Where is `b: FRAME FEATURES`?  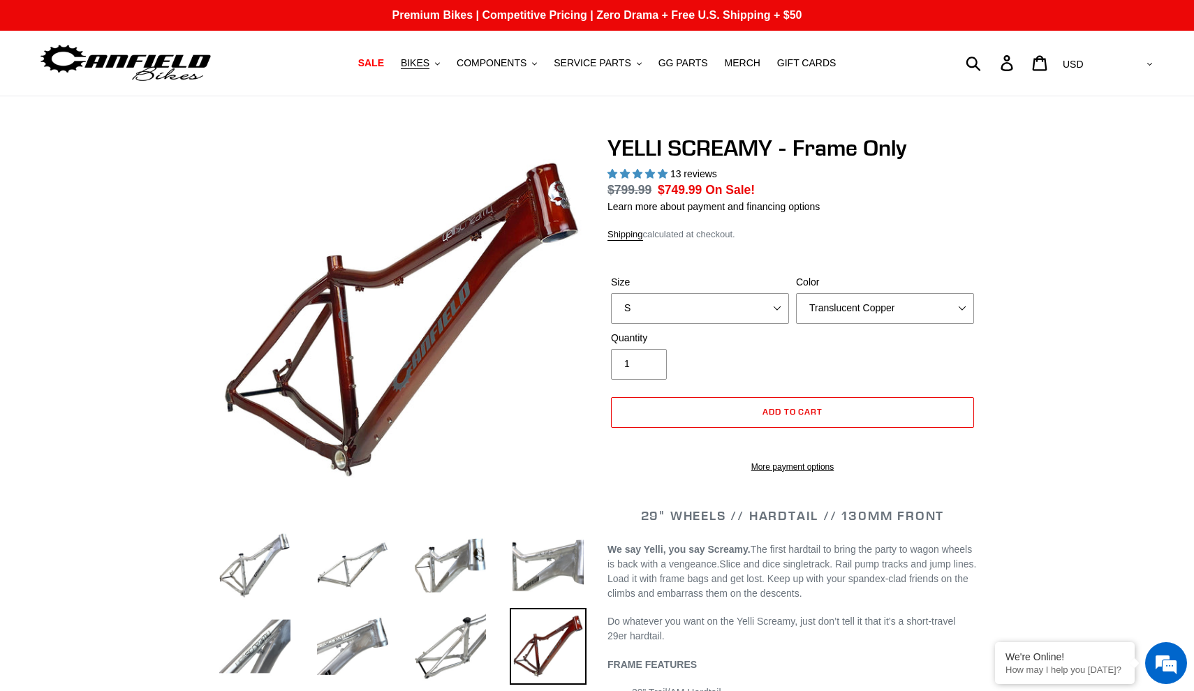
b: FRAME FEATURES is located at coordinates (652, 665).